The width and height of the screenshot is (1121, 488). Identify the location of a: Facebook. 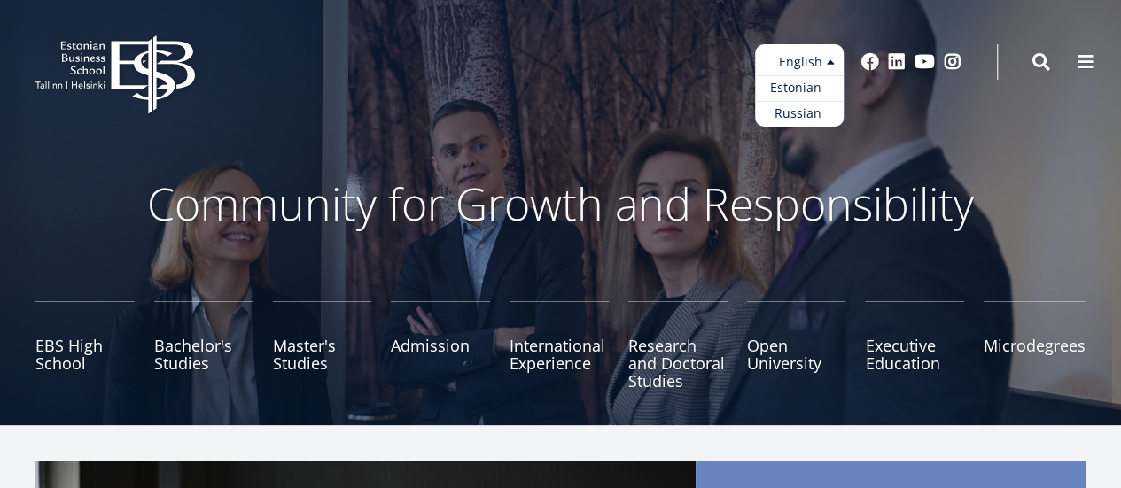
(871, 62).